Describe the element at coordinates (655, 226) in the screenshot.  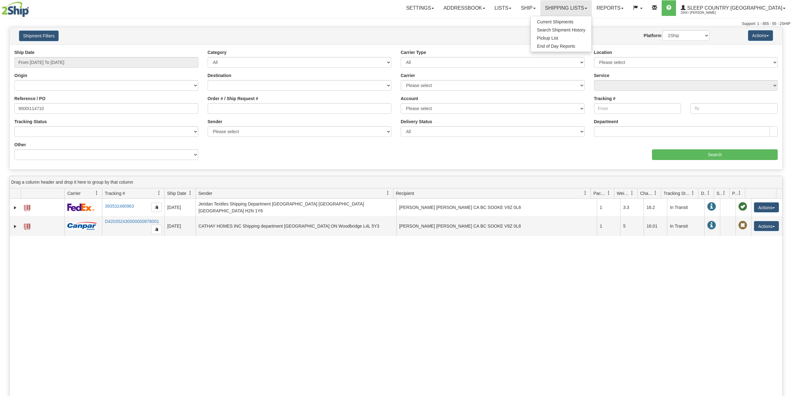
I see `td: 16.01` at that location.